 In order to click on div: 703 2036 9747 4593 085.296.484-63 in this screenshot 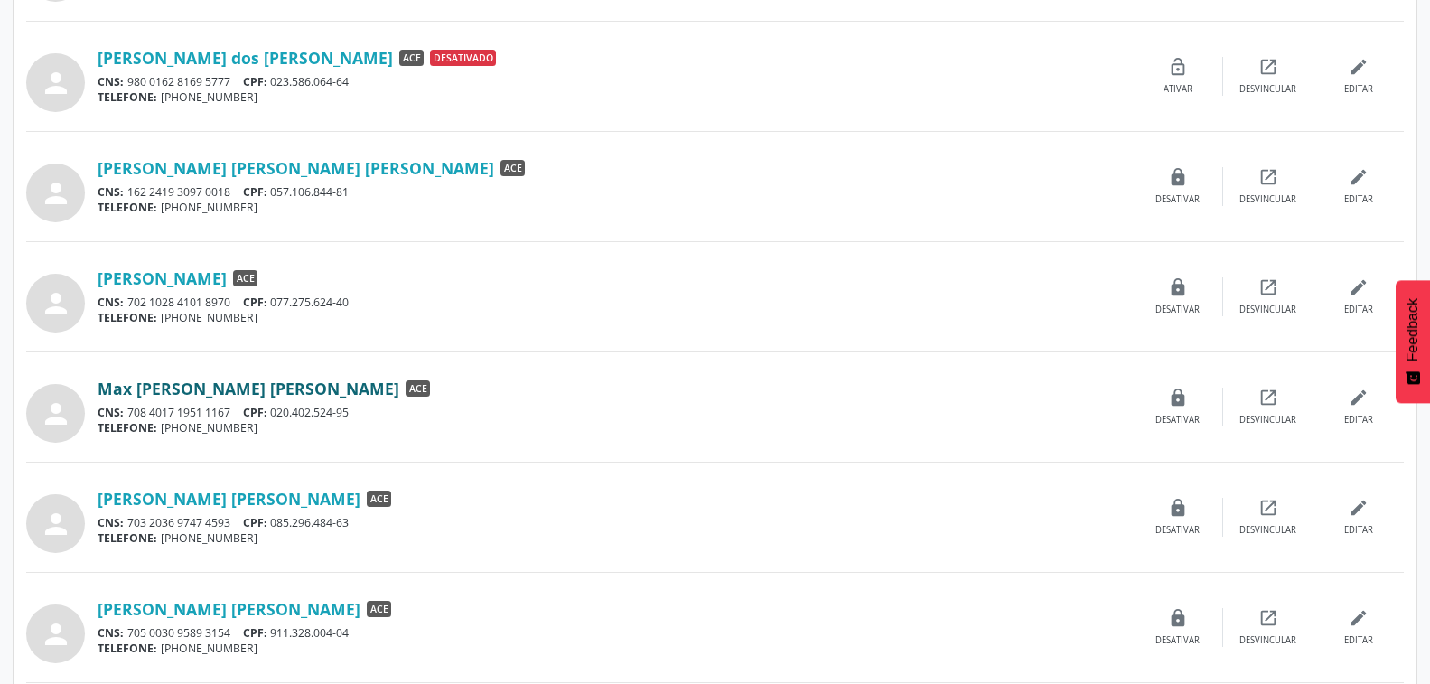, I will do `click(615, 522)`.